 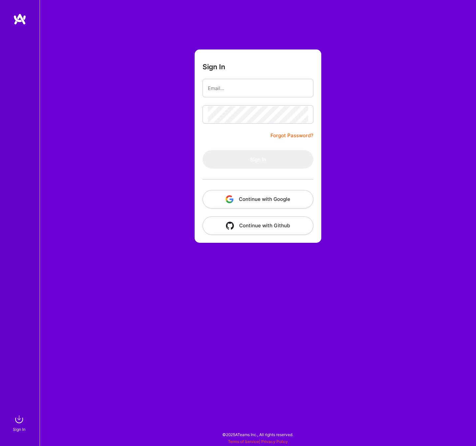 What do you see at coordinates (244, 442) in the screenshot?
I see `a: Terms of Service` at bounding box center [244, 442].